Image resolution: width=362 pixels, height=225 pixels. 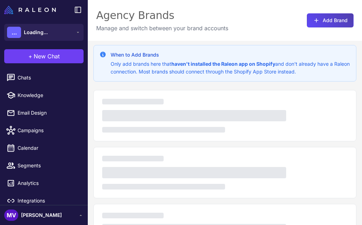 I want to click on strong: haven't installed the Raleon app on Shopify, so click(x=223, y=64).